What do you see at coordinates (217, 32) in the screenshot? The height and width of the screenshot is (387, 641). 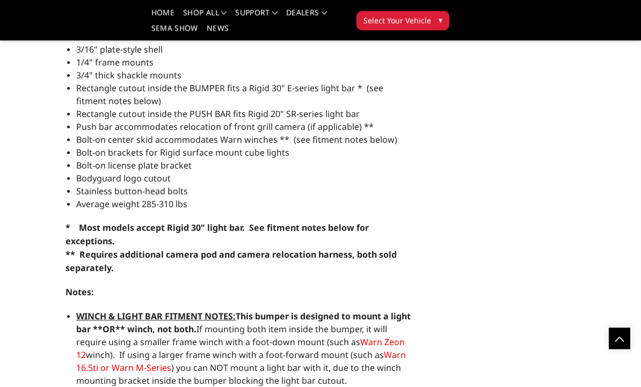 I see `a: News` at bounding box center [217, 32].